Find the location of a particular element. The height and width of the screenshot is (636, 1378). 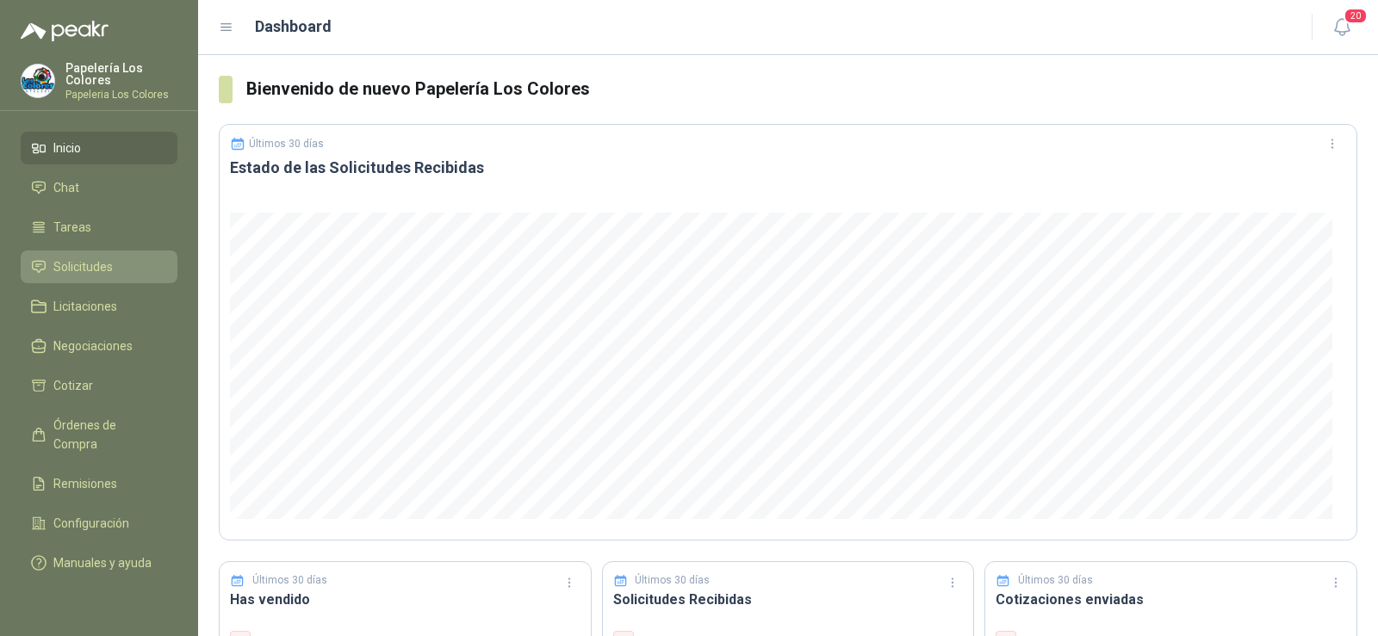

a: Órdenes de Compra is located at coordinates (99, 435).